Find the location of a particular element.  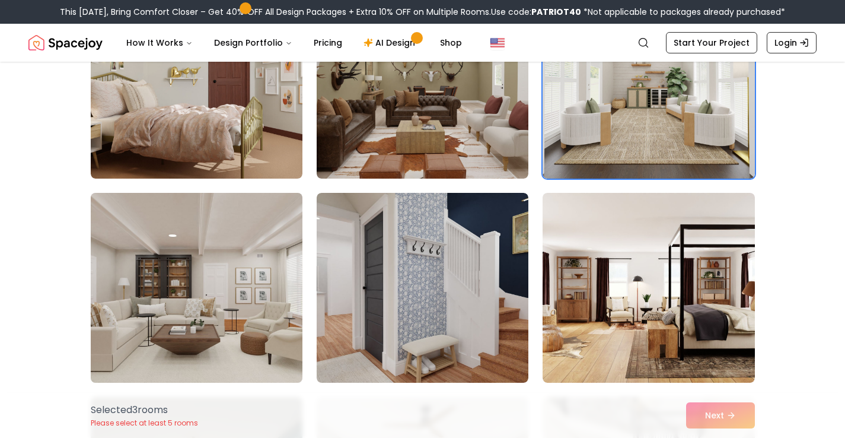

nav: Global is located at coordinates (422, 43).